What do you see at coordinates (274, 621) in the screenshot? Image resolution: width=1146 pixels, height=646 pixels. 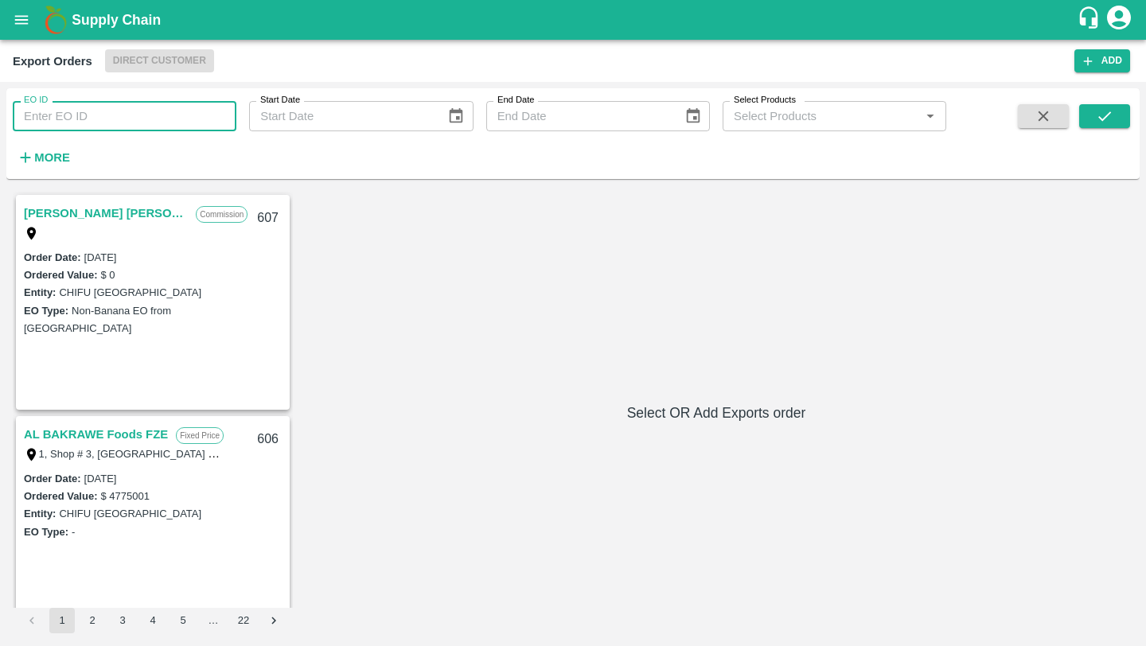 I see `button: Go to next page` at bounding box center [274, 621].